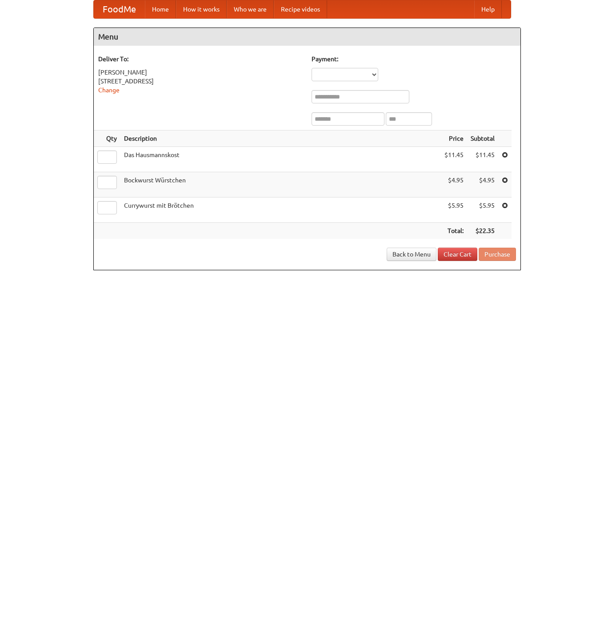 This screenshot has height=628, width=604. Describe the element at coordinates (201, 9) in the screenshot. I see `a: How it works` at that location.